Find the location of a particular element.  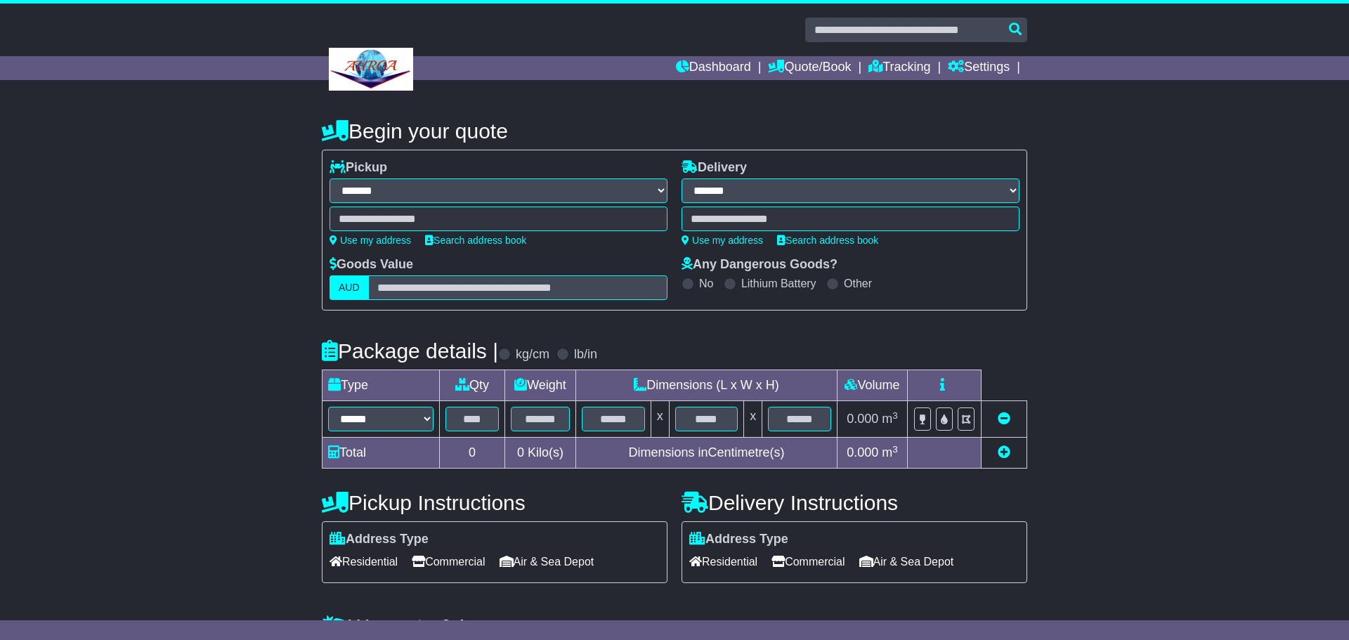

a: Quote/Book is located at coordinates (809, 68).